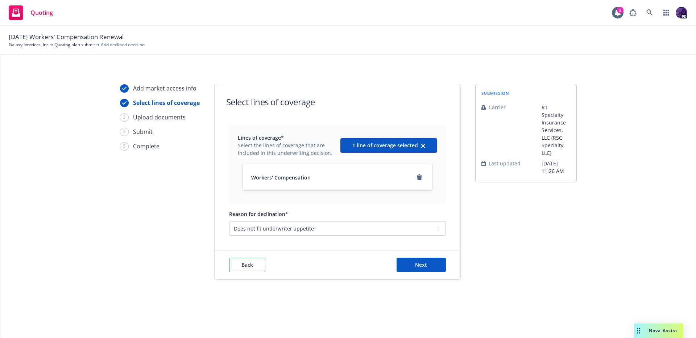 The width and height of the screenshot is (696, 338). What do you see at coordinates (247, 265) in the screenshot?
I see `button: Back` at bounding box center [247, 265].